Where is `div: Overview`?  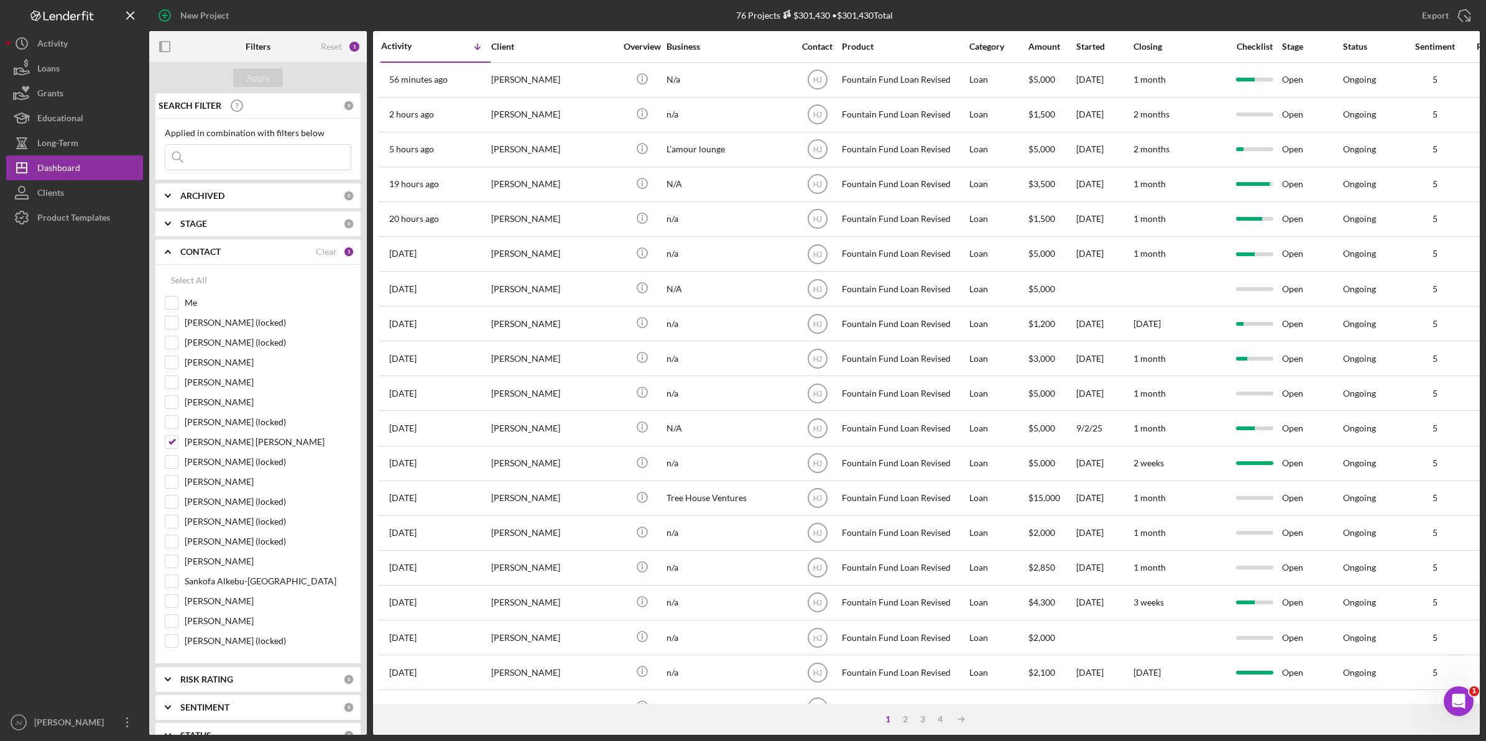 div: Overview is located at coordinates (642, 47).